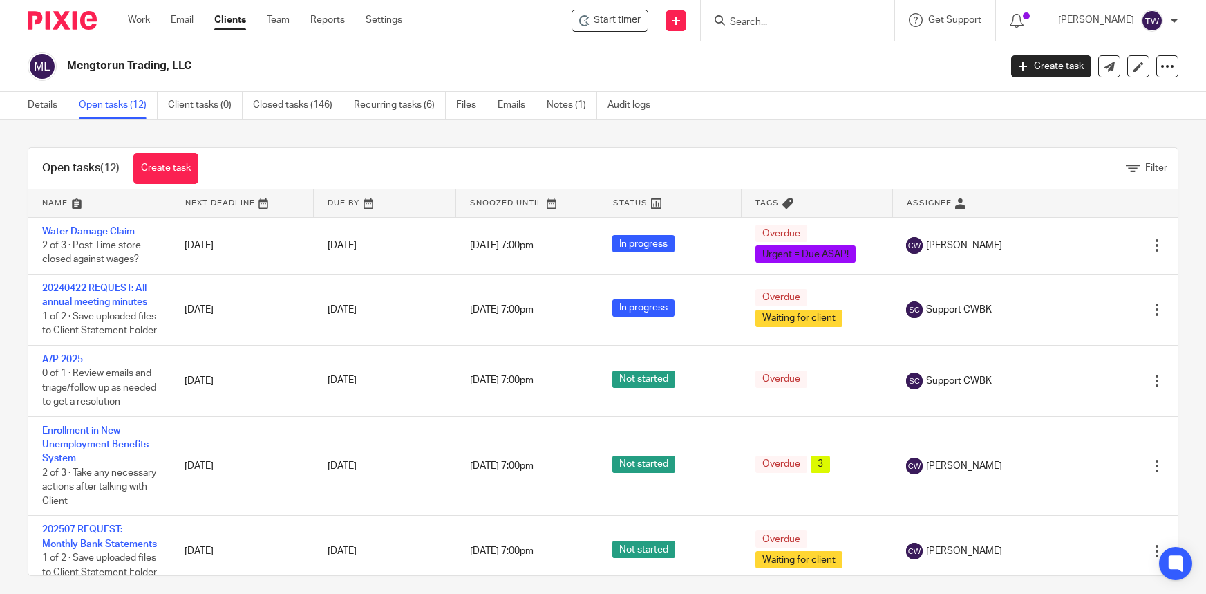 This screenshot has height=594, width=1206. Describe the element at coordinates (95, 444) in the screenshot. I see `a: Enrollment in New Unemployment Benefits System` at that location.